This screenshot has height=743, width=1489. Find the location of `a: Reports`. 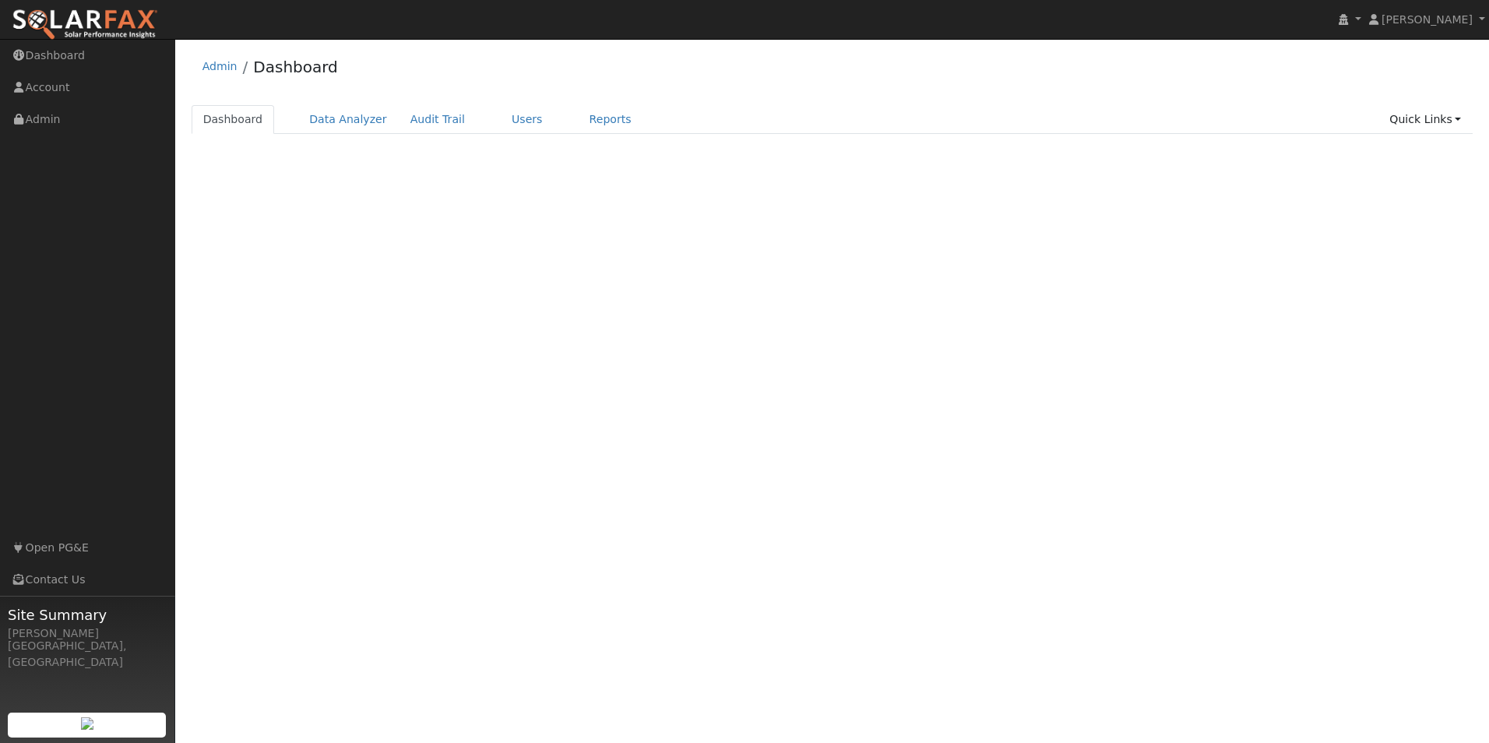

a: Reports is located at coordinates (611, 119).